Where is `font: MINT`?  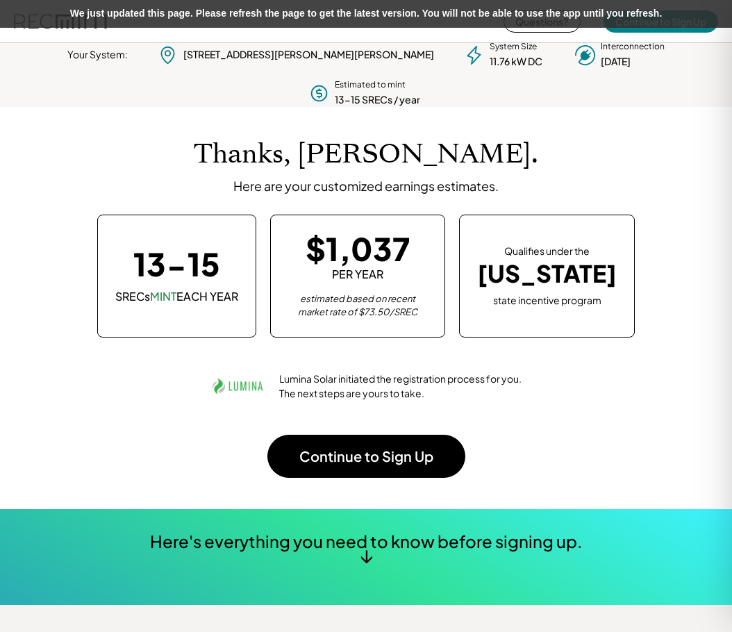
font: MINT is located at coordinates (163, 296).